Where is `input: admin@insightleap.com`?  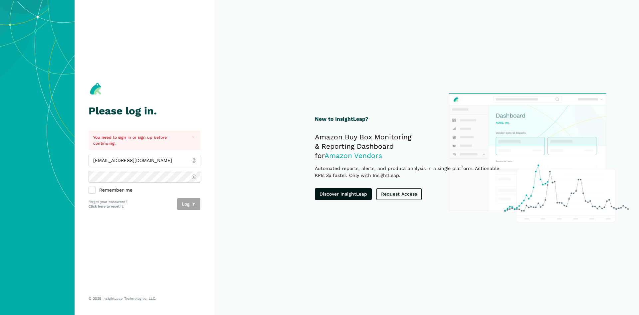 input: admin@insightleap.com is located at coordinates (144, 160).